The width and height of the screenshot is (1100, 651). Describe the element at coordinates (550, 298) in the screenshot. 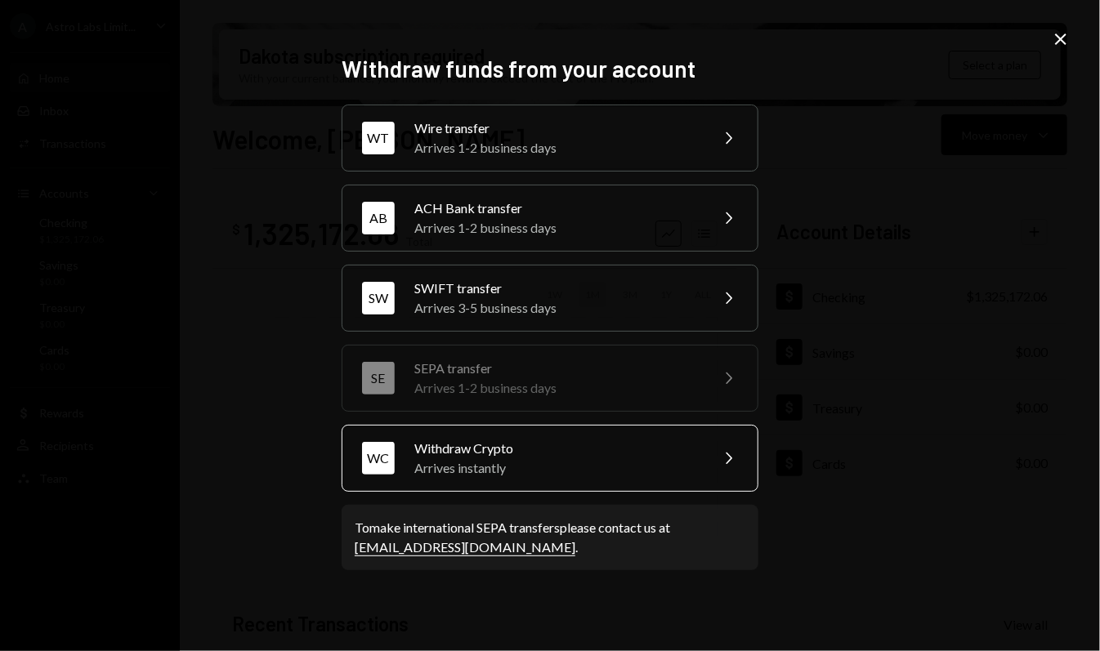

I see `button: SWSWIFT transferArrives 3-5 business days` at that location.